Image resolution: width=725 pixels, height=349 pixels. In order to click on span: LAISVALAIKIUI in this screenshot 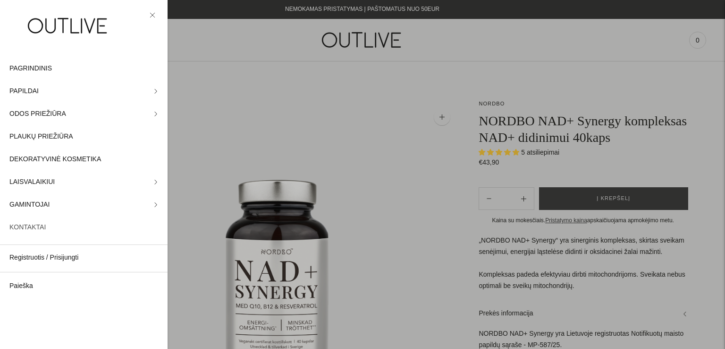, I will do `click(32, 182)`.